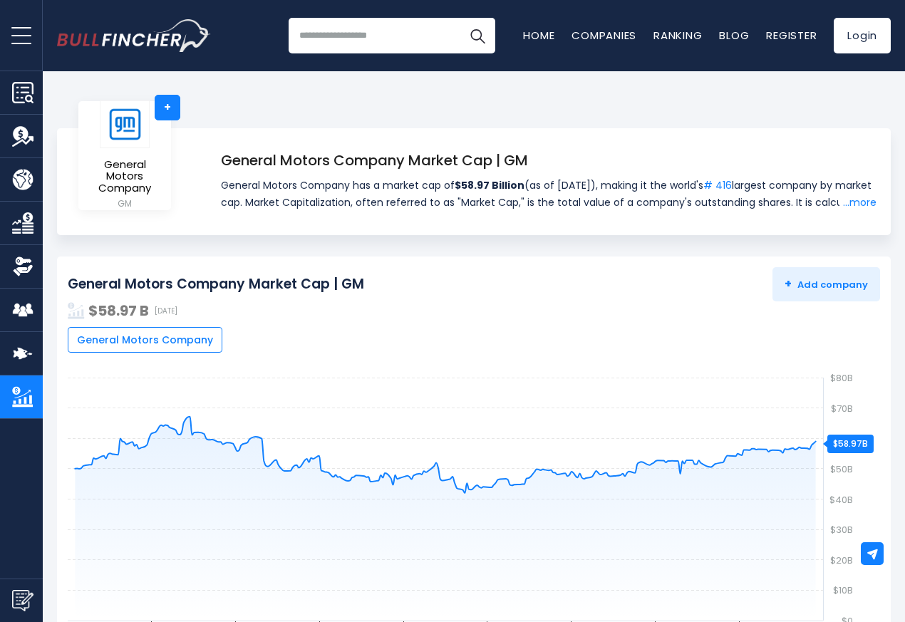 This screenshot has height=622, width=905. Describe the element at coordinates (118, 311) in the screenshot. I see `strong: $58.97 B` at that location.